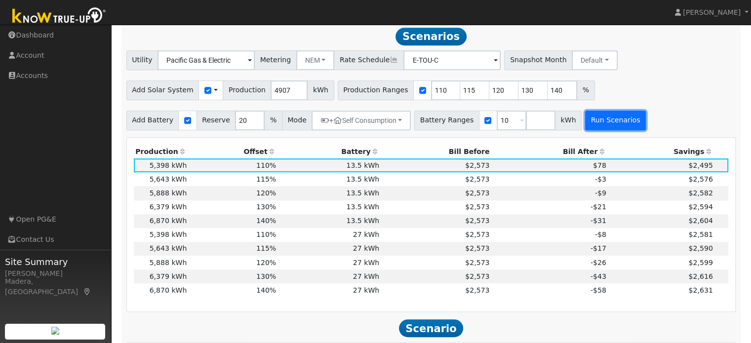 Image resolution: width=751 pixels, height=343 pixels. What do you see at coordinates (700, 207) in the screenshot?
I see `span: $2,594` at bounding box center [700, 207].